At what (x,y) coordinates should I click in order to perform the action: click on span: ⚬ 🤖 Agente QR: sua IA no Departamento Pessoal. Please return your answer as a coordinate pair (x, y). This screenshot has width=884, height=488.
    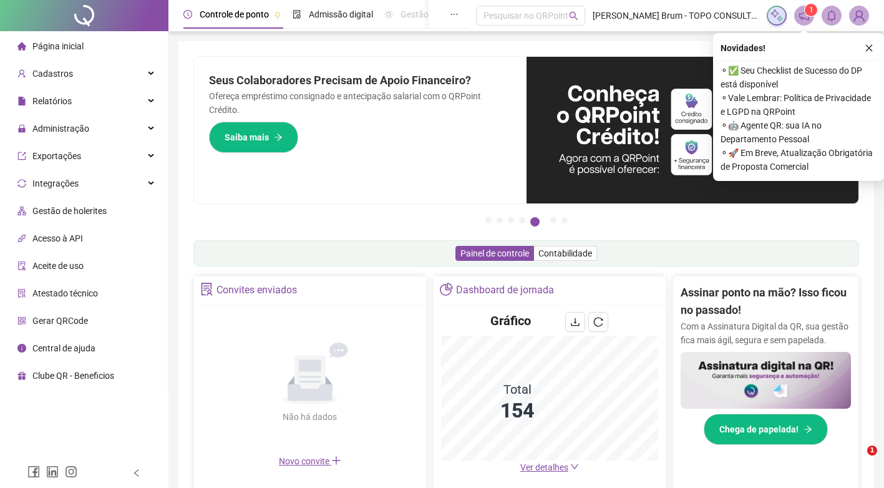
    Looking at the image, I should click on (798, 132).